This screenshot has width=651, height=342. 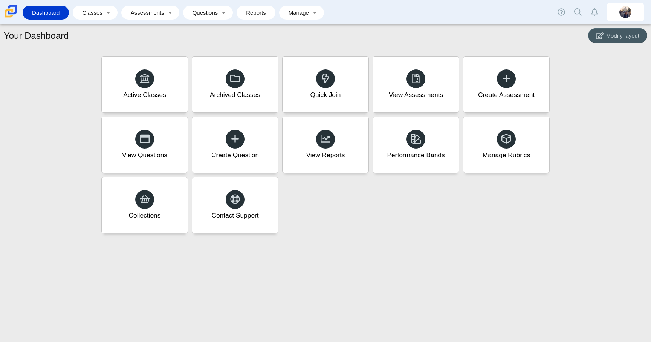 What do you see at coordinates (235, 95) in the screenshot?
I see `div: Archived Classes` at bounding box center [235, 95].